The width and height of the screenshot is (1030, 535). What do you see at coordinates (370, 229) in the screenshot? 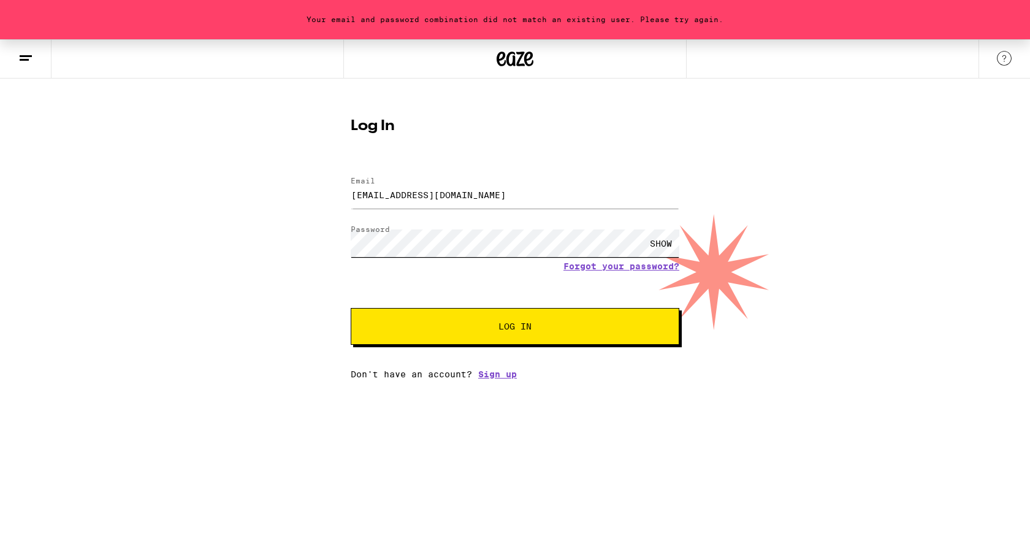
I see `label: Password` at bounding box center [370, 229].